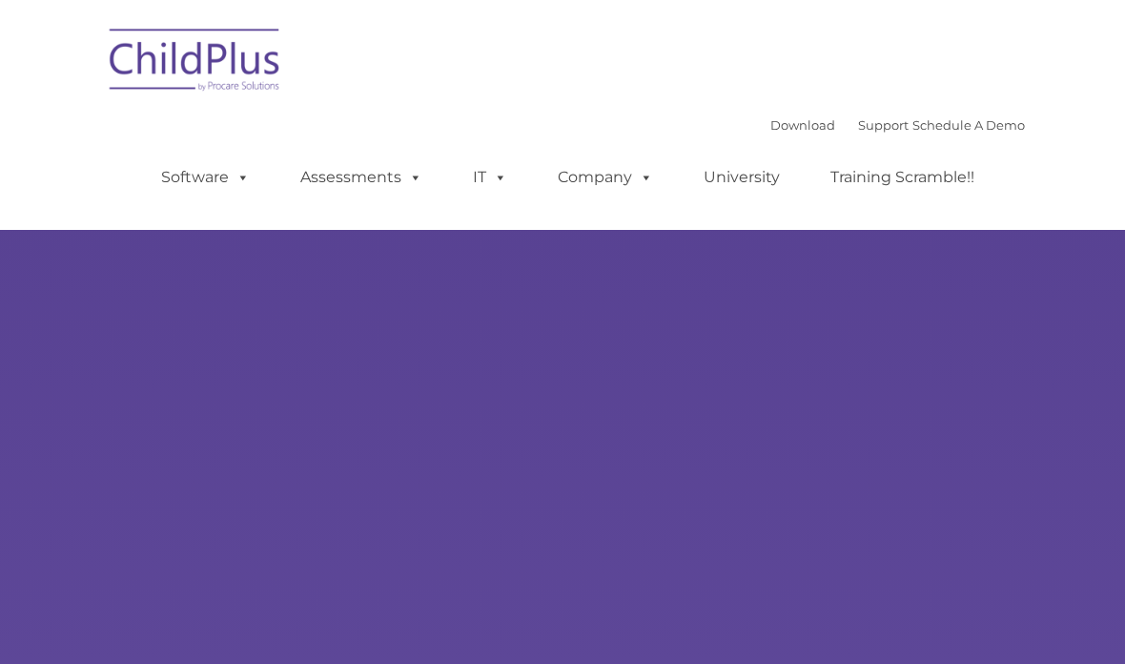 The width and height of the screenshot is (1125, 664). What do you see at coordinates (902, 177) in the screenshot?
I see `a: Training Scramble!!` at bounding box center [902, 177].